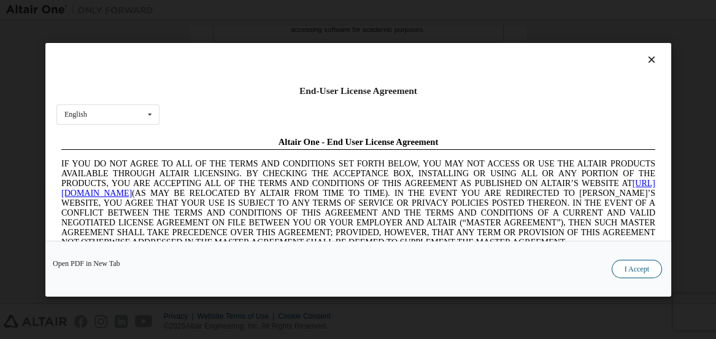  I want to click on div: English, so click(75, 114).